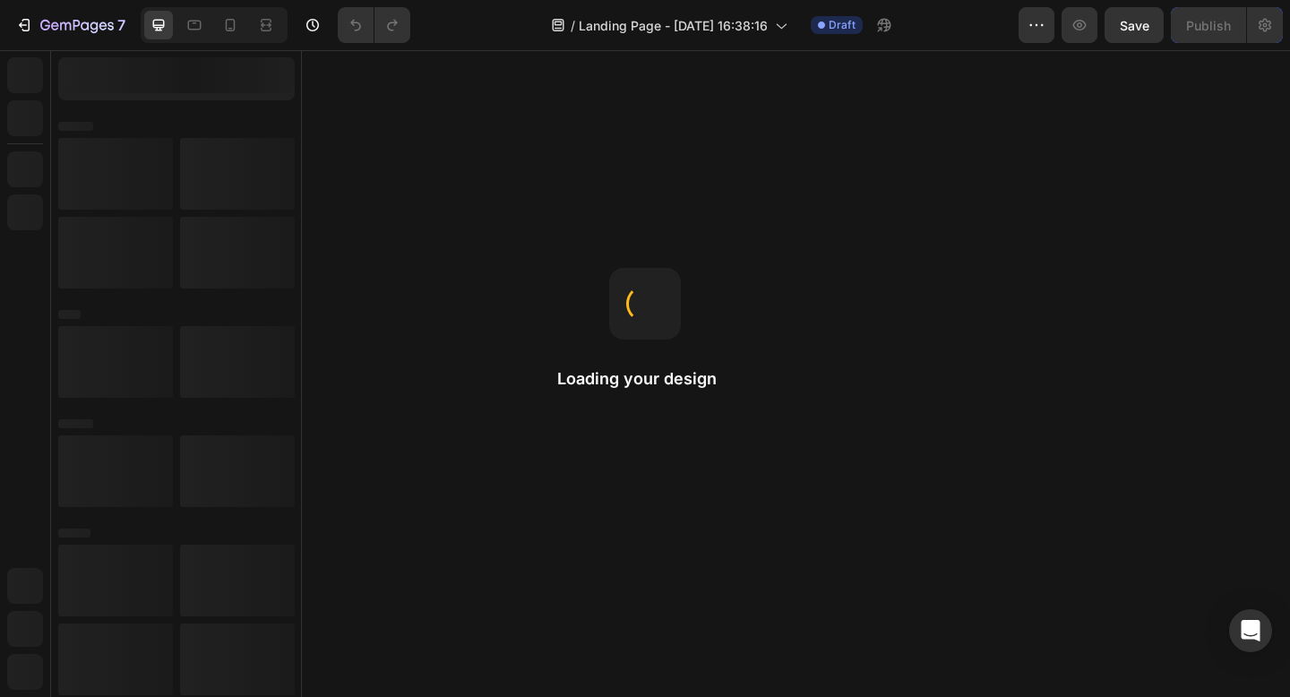 Image resolution: width=1290 pixels, height=697 pixels. I want to click on h2: Loading your design, so click(645, 379).